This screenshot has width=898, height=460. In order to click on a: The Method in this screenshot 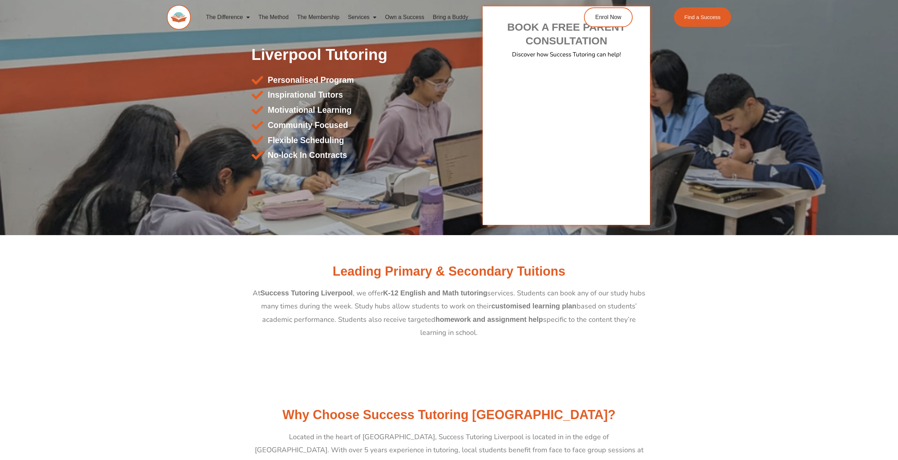, I will do `click(273, 17)`.